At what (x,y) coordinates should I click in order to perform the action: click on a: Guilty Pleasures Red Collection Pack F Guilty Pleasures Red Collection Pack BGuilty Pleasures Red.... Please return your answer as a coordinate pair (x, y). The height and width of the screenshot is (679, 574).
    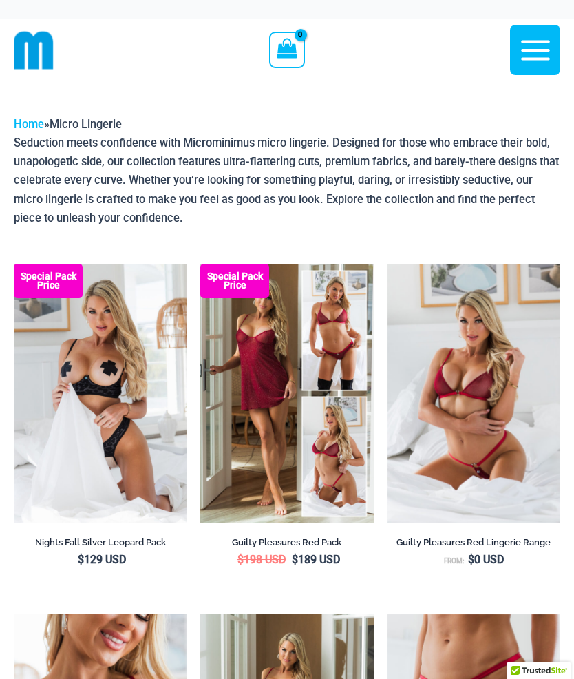
    Looking at the image, I should click on (286, 393).